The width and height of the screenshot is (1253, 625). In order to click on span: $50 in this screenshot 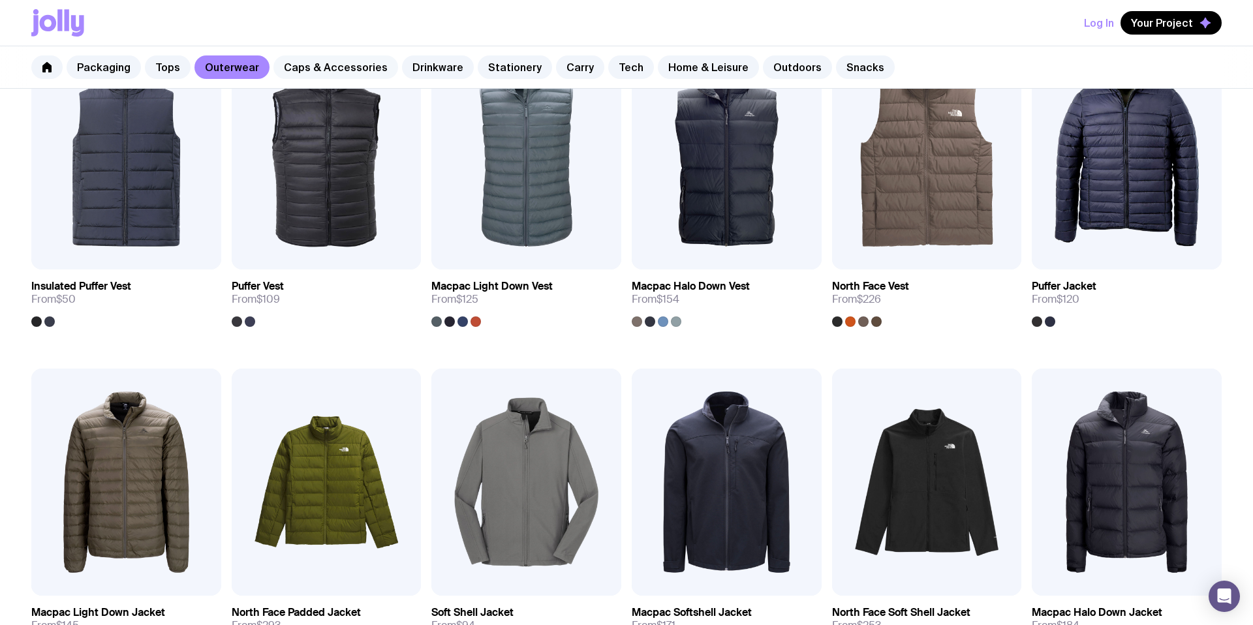, I will do `click(66, 299)`.